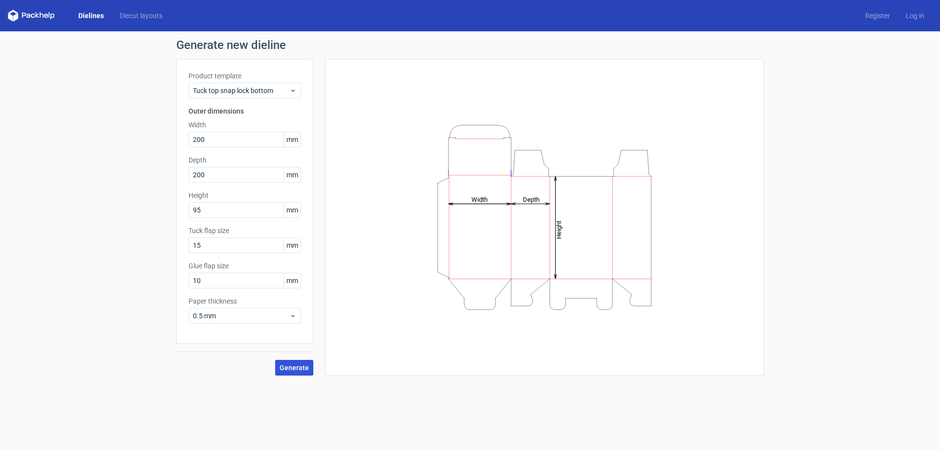  What do you see at coordinates (241, 316) in the screenshot?
I see `span: 0.5 mm` at bounding box center [241, 316].